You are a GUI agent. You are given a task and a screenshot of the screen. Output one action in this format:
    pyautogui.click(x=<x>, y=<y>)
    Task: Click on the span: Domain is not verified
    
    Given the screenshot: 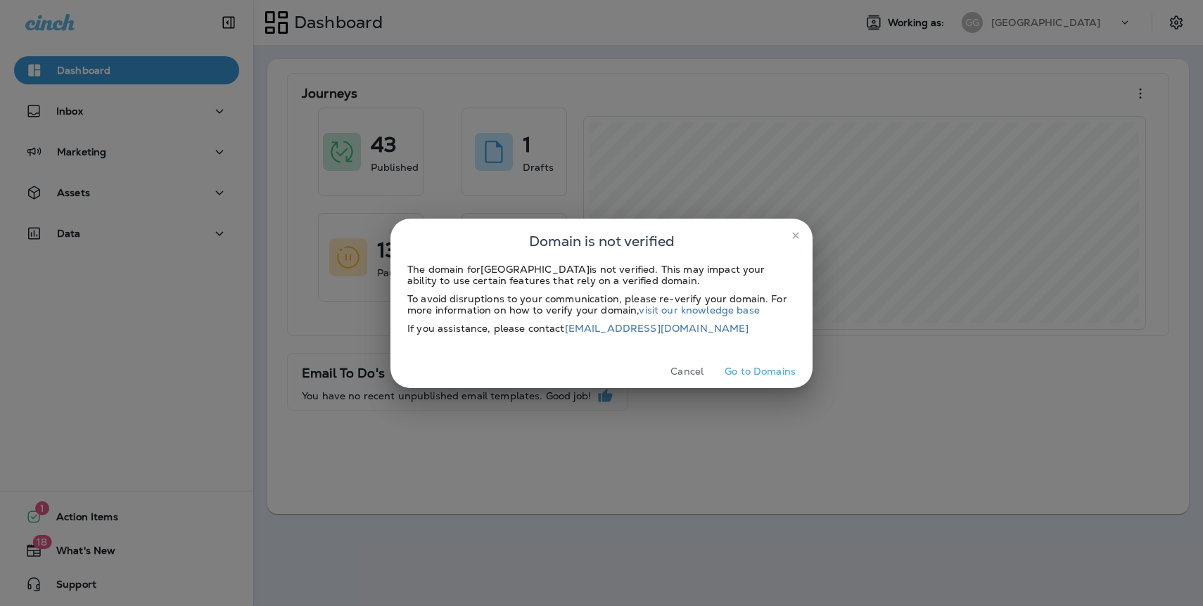 What is the action you would take?
    pyautogui.click(x=601, y=241)
    